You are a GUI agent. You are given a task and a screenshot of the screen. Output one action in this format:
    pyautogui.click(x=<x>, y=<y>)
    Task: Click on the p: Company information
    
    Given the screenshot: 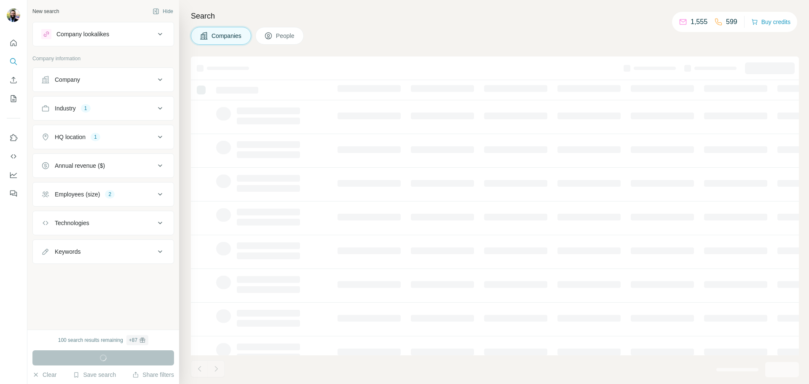 What is the action you would take?
    pyautogui.click(x=103, y=59)
    